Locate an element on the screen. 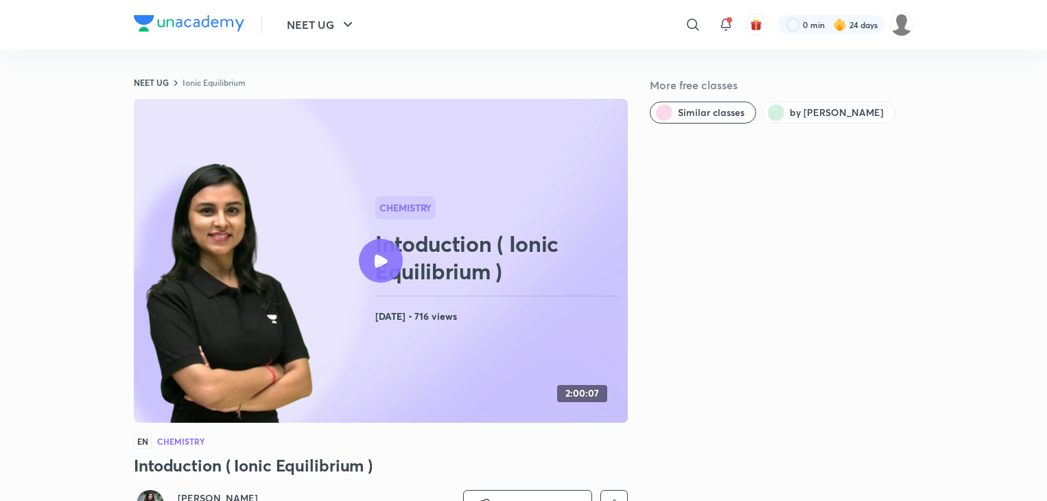 The image size is (1047, 501). button: Similar classes is located at coordinates (703, 113).